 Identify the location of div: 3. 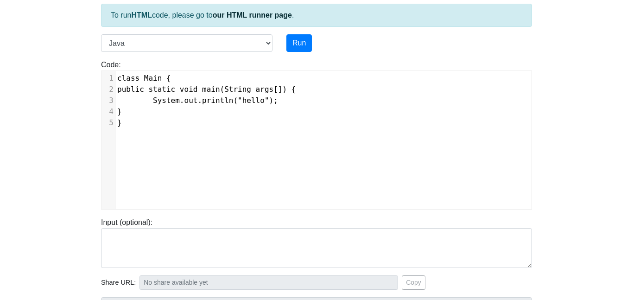
(108, 101).